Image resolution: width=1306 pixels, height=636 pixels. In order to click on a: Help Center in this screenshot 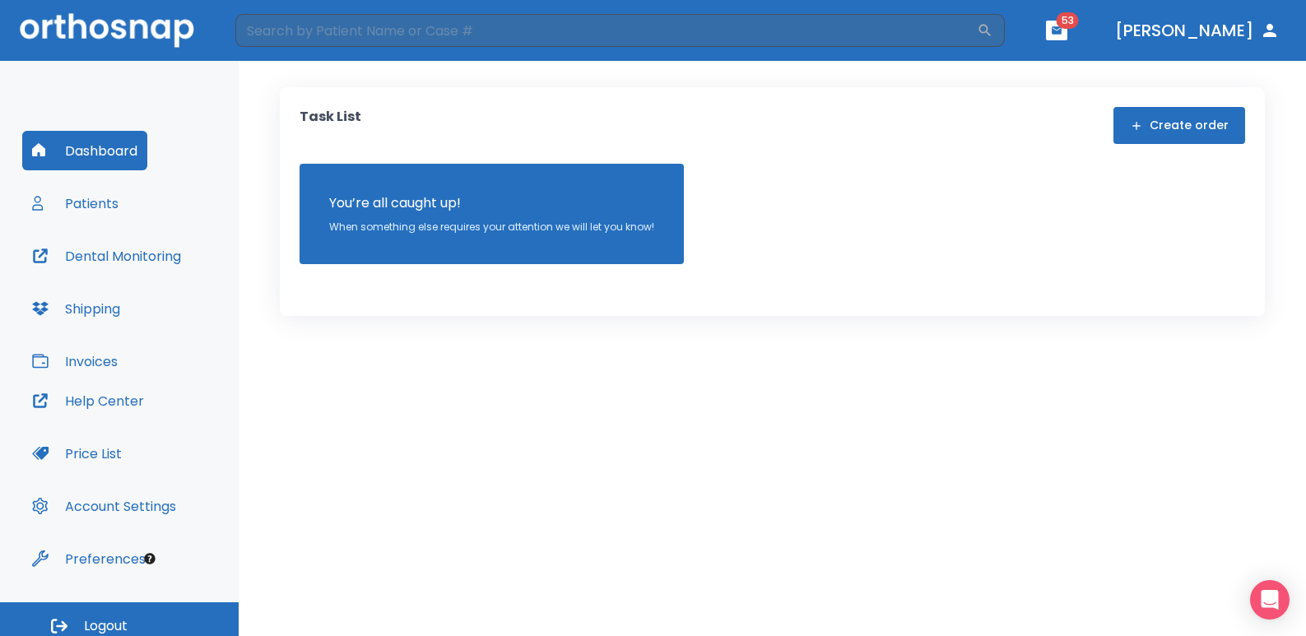, I will do `click(88, 401)`.